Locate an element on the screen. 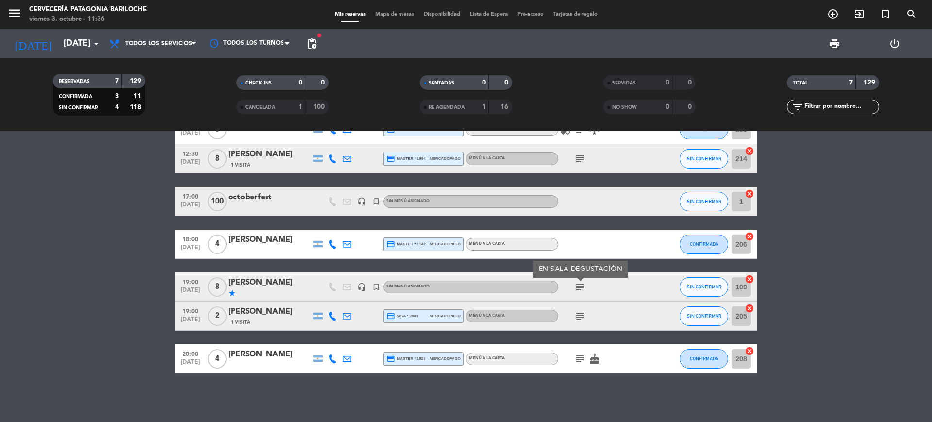  strong: 16 is located at coordinates (505, 107).